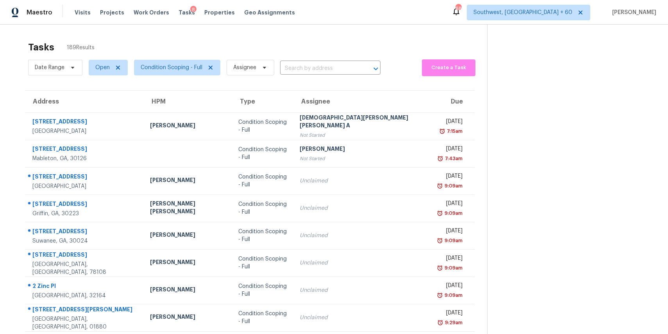 The height and width of the screenshot is (334, 668). I want to click on div: Suwanee, GA, 30024, so click(85, 241).